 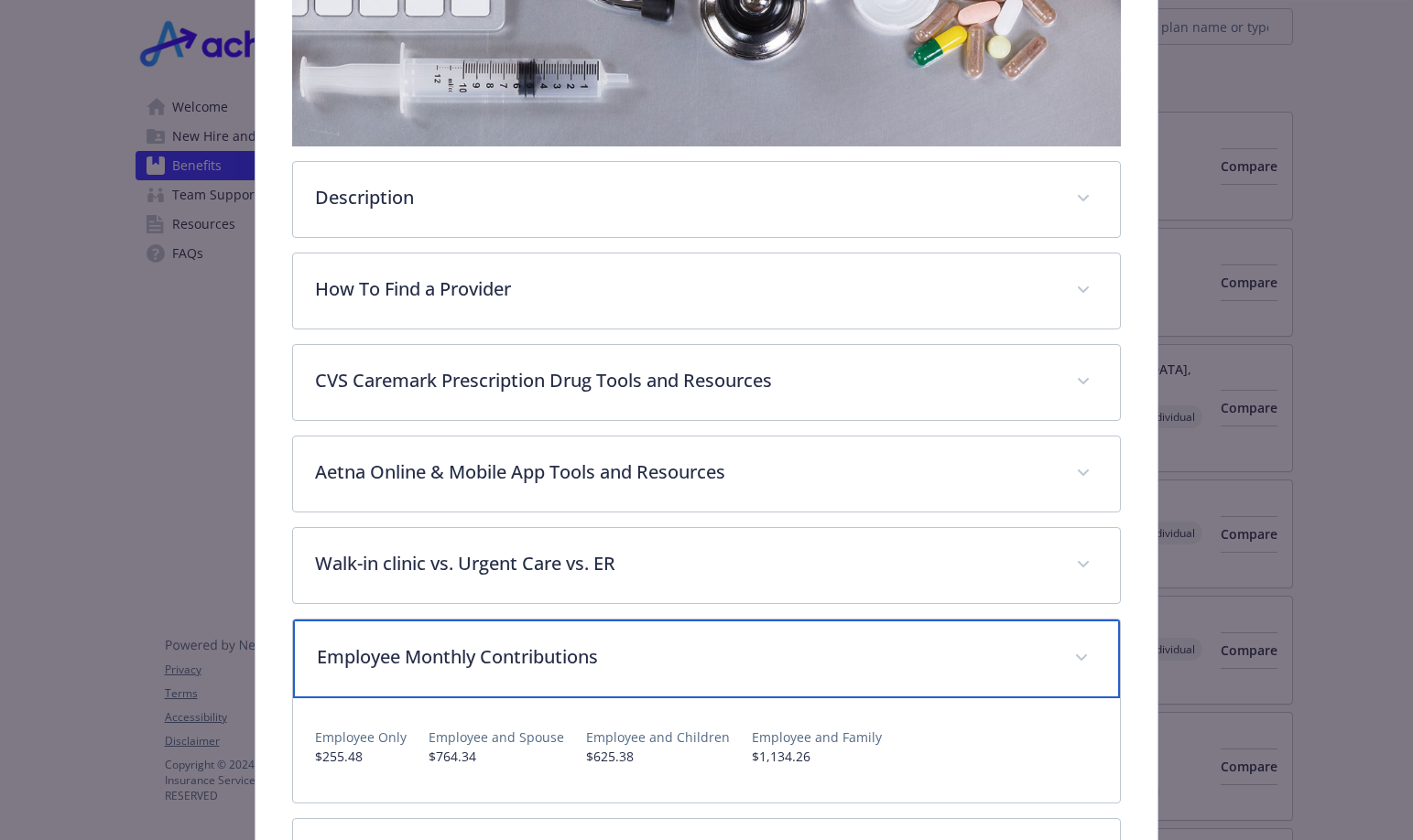 What do you see at coordinates (361, 737) in the screenshot?
I see `p: Employee Only` at bounding box center [361, 737].